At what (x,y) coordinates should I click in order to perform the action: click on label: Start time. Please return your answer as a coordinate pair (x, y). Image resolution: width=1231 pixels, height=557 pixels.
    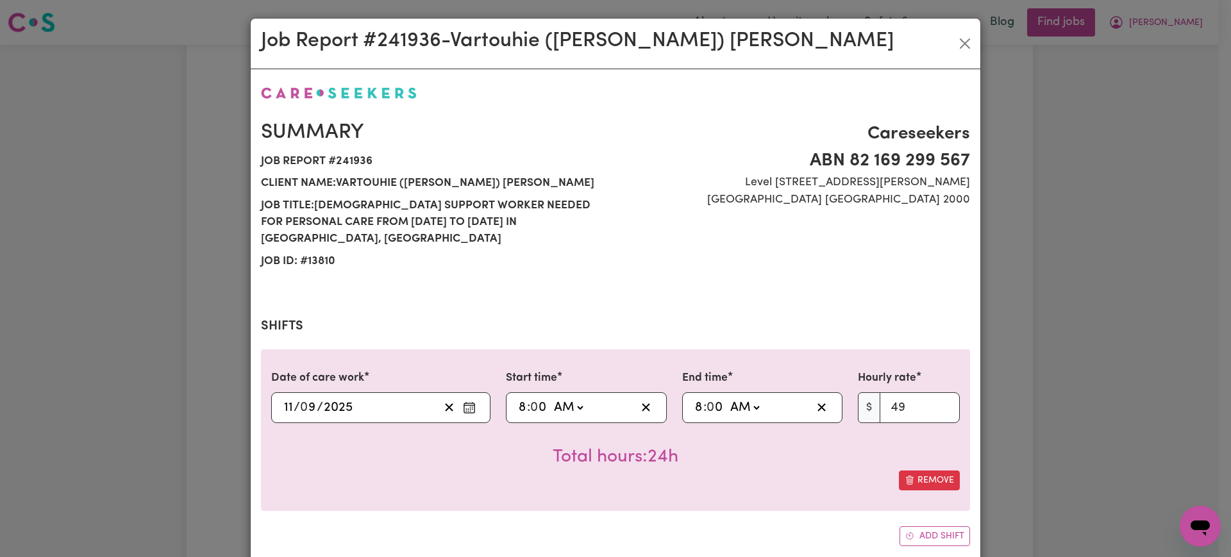
    Looking at the image, I should click on (532, 378).